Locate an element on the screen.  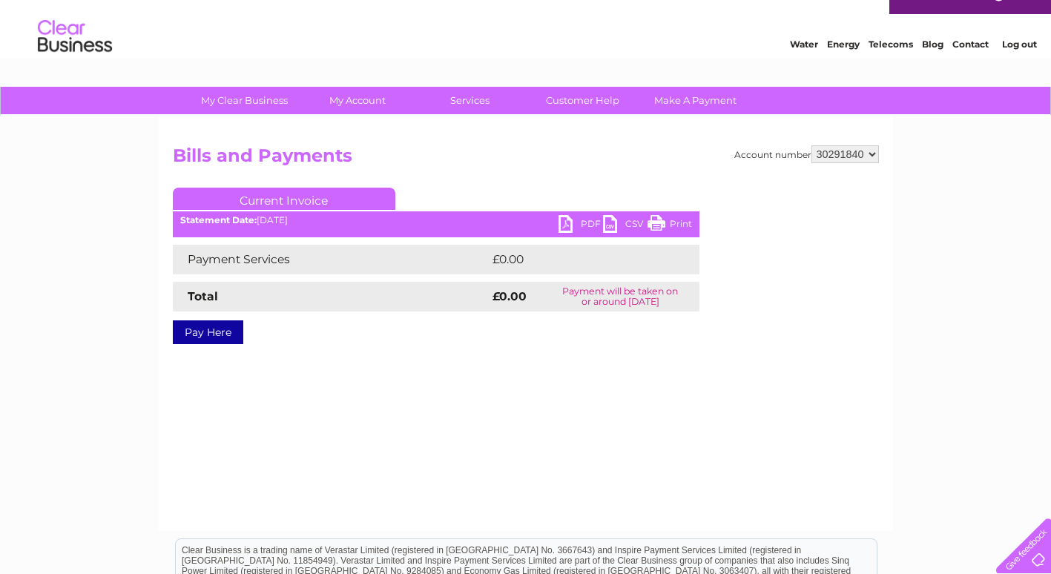
strong: £0.00 is located at coordinates (509, 296).